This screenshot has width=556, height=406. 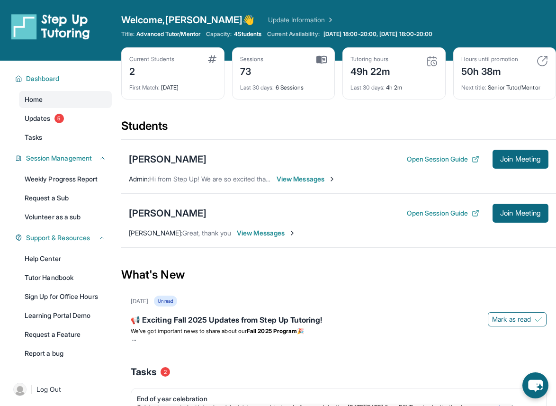 I want to click on span: Advanced Tutor/Mentor, so click(x=168, y=34).